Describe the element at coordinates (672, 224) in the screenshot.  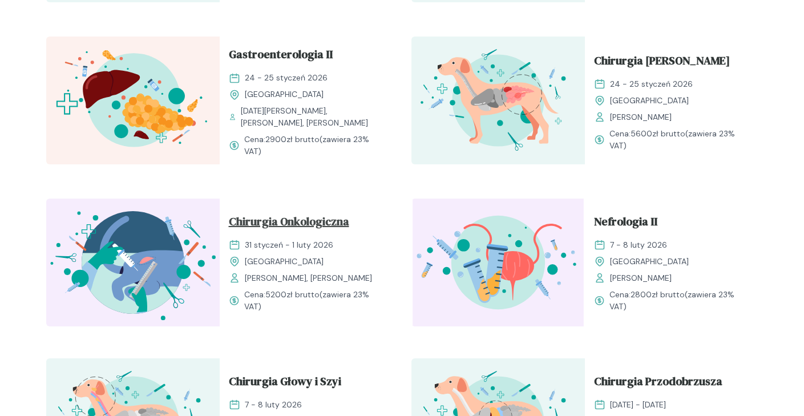
I see `a: Nefrologia II` at that location.